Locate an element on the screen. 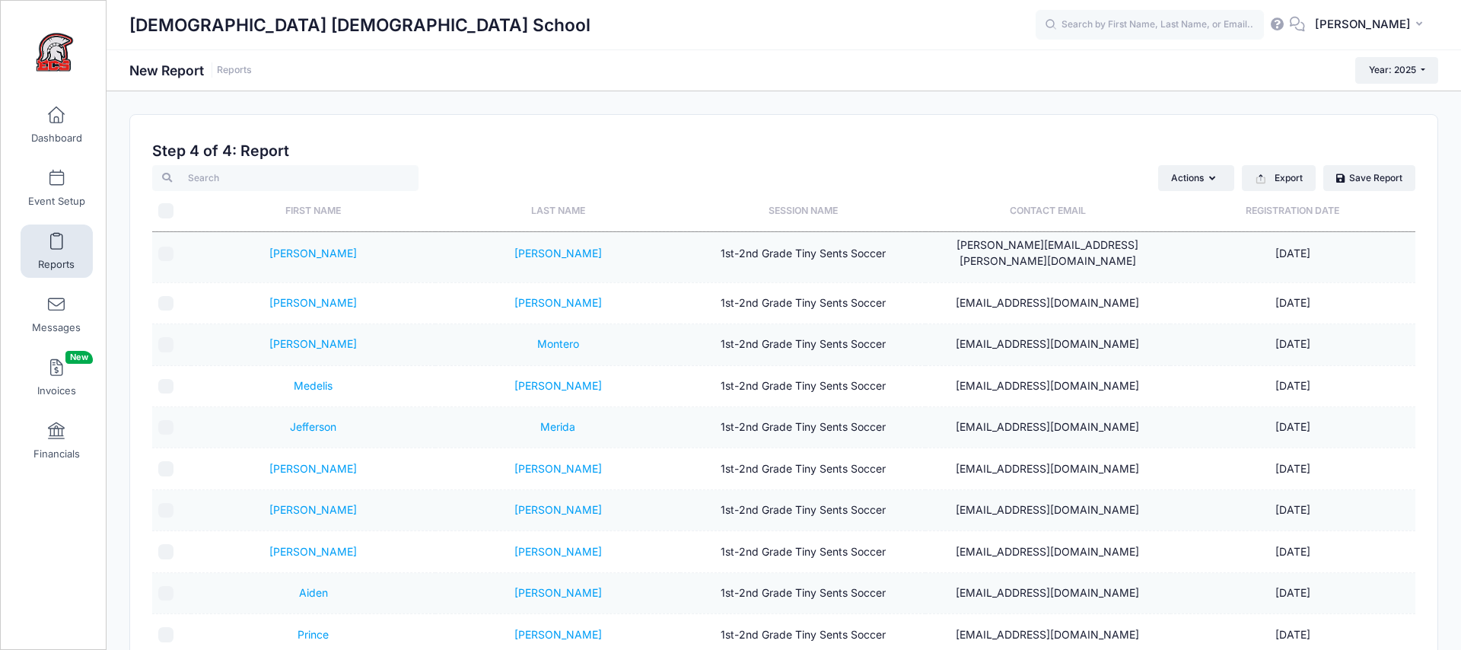  span: New is located at coordinates (79, 357).